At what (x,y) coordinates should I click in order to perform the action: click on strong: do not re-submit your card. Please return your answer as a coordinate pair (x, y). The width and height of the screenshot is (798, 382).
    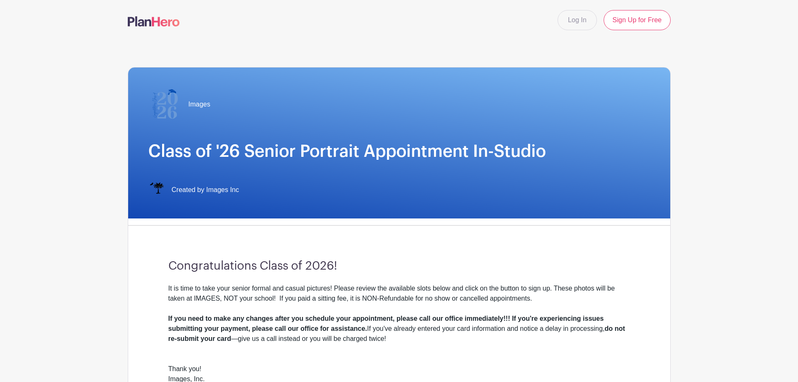
    Looking at the image, I should click on (397, 333).